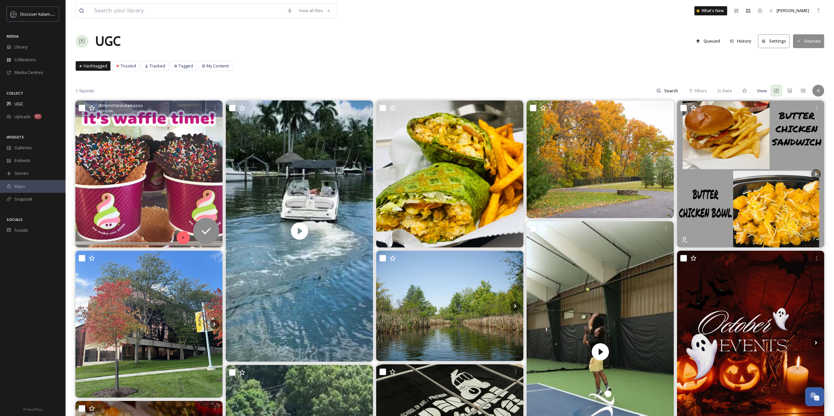 This screenshot has width=834, height=416. What do you see at coordinates (22, 161) in the screenshot?
I see `span: Embeds` at bounding box center [22, 161].